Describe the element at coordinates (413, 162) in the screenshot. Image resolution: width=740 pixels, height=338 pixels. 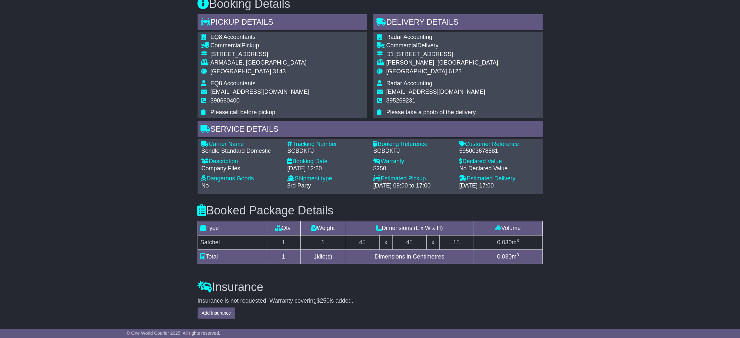
I see `div: Warranty` at that location.